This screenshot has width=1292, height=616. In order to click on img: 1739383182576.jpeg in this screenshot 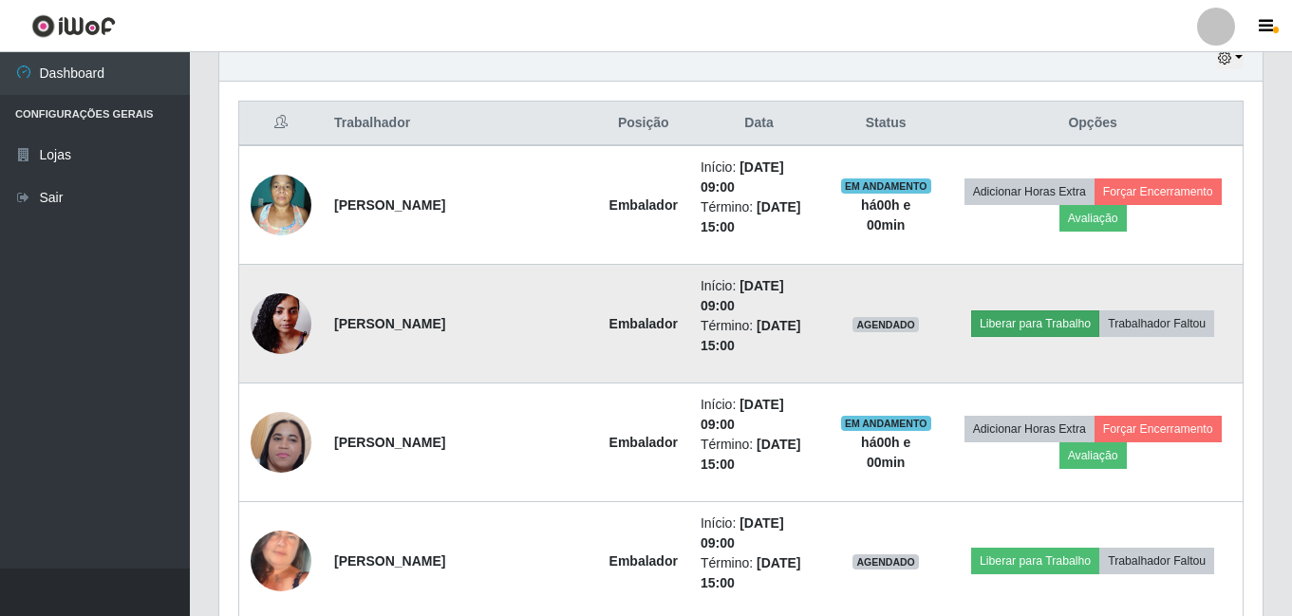, I will do `click(281, 442)`.